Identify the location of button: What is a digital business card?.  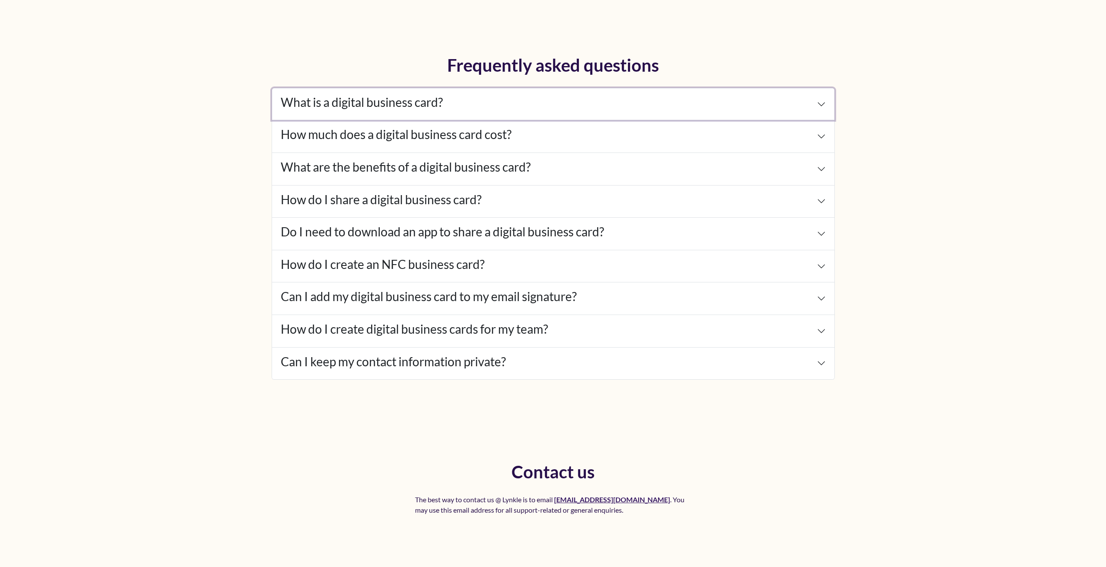
(553, 104).